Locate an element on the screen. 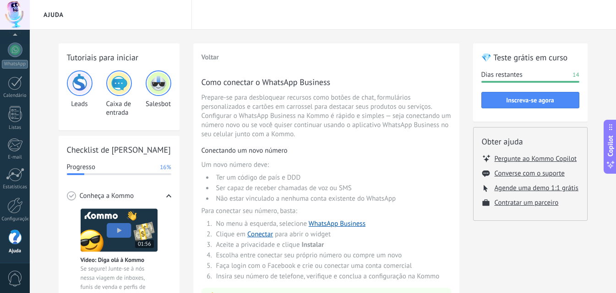  div: E-mail is located at coordinates (15, 157).